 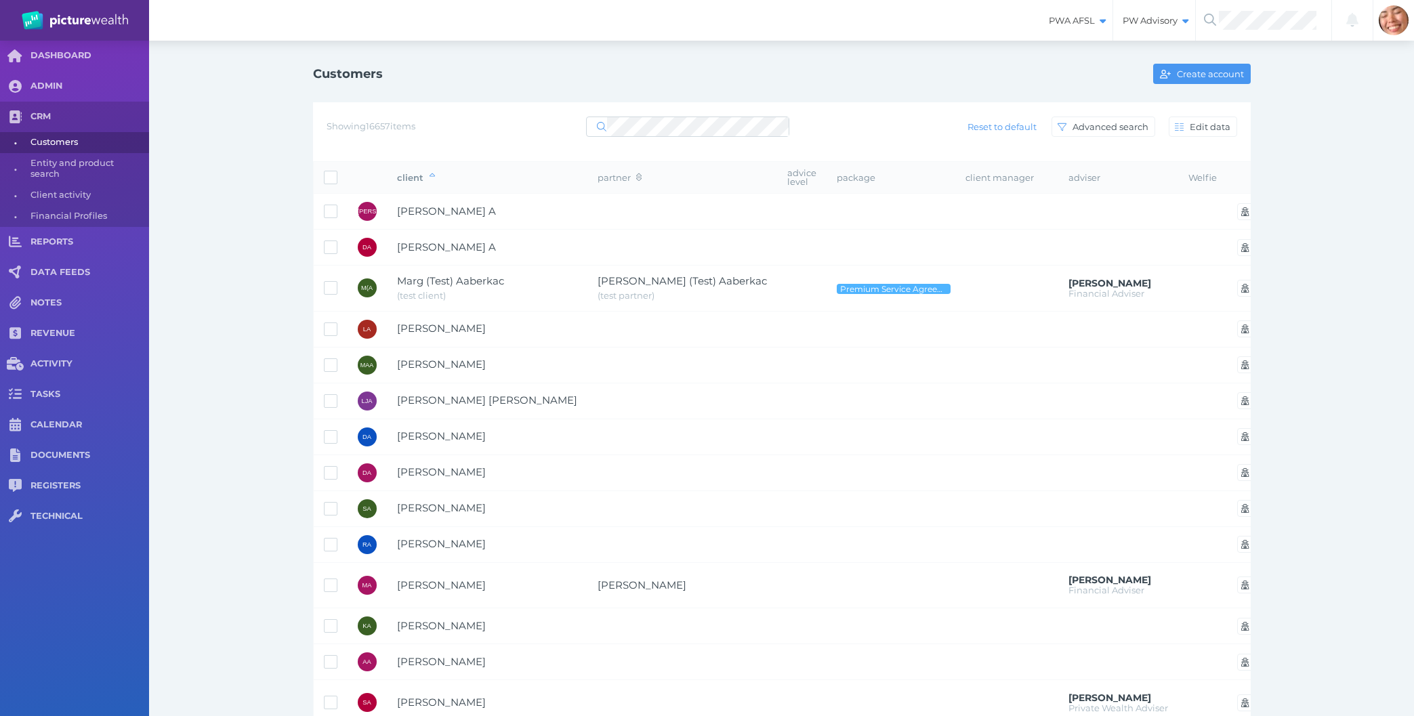 What do you see at coordinates (441, 507) in the screenshot?
I see `span: Simone Abbott` at bounding box center [441, 507].